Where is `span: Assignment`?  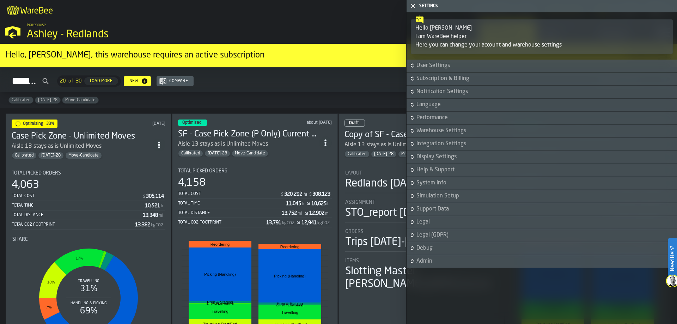 span: Assignment is located at coordinates (360, 202).